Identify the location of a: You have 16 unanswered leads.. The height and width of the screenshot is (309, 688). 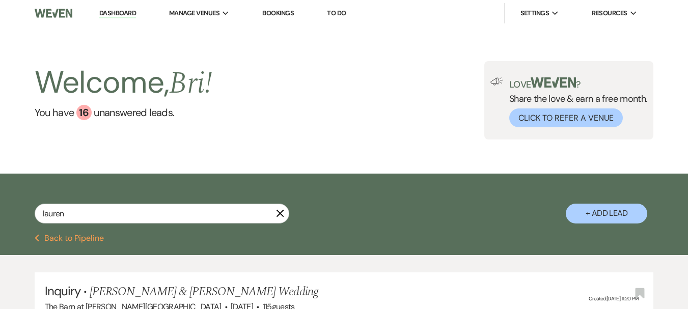
(123, 113).